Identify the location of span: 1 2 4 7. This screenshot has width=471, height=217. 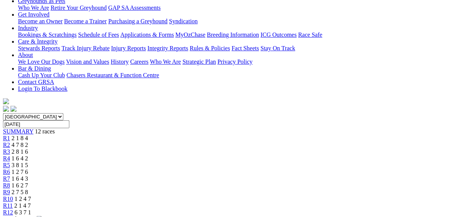
(23, 199).